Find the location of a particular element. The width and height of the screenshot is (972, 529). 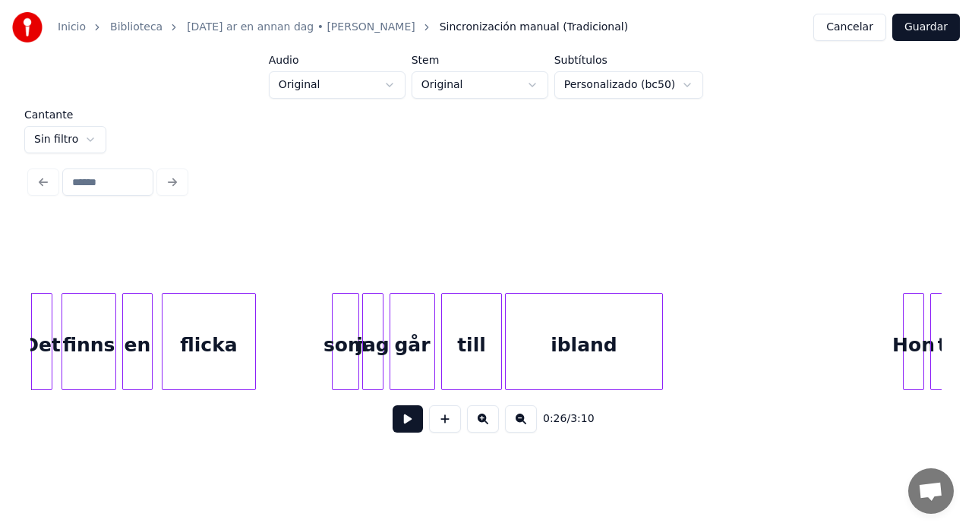

span: 0:26 is located at coordinates (555, 419).